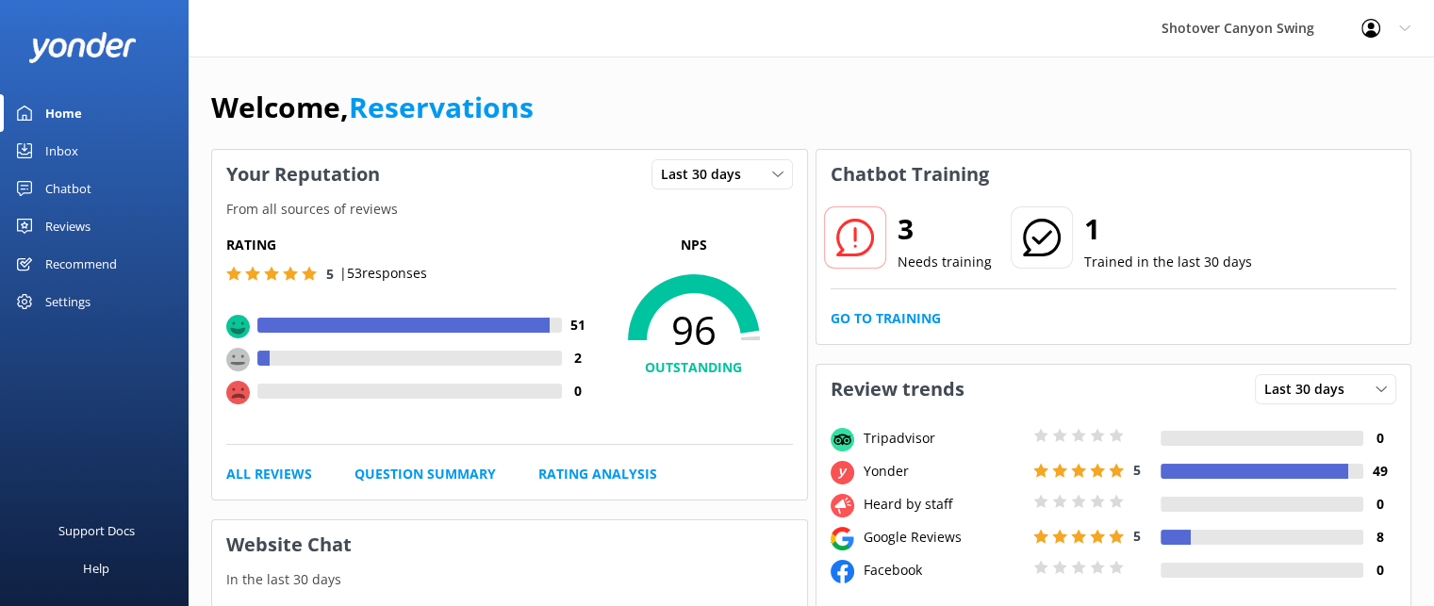 This screenshot has height=606, width=1434. Describe the element at coordinates (383, 273) in the screenshot. I see `p: | 53 responses` at that location.